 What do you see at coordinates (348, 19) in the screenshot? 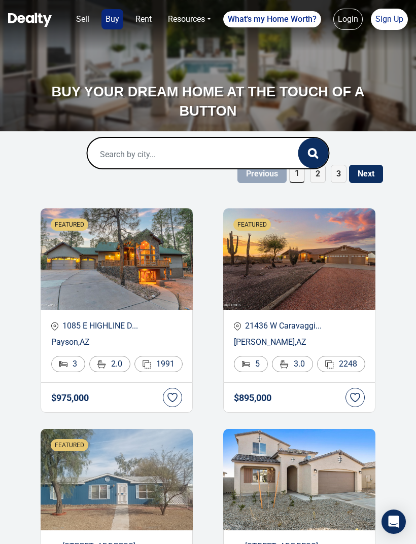
I see `a: Login` at bounding box center [348, 19].